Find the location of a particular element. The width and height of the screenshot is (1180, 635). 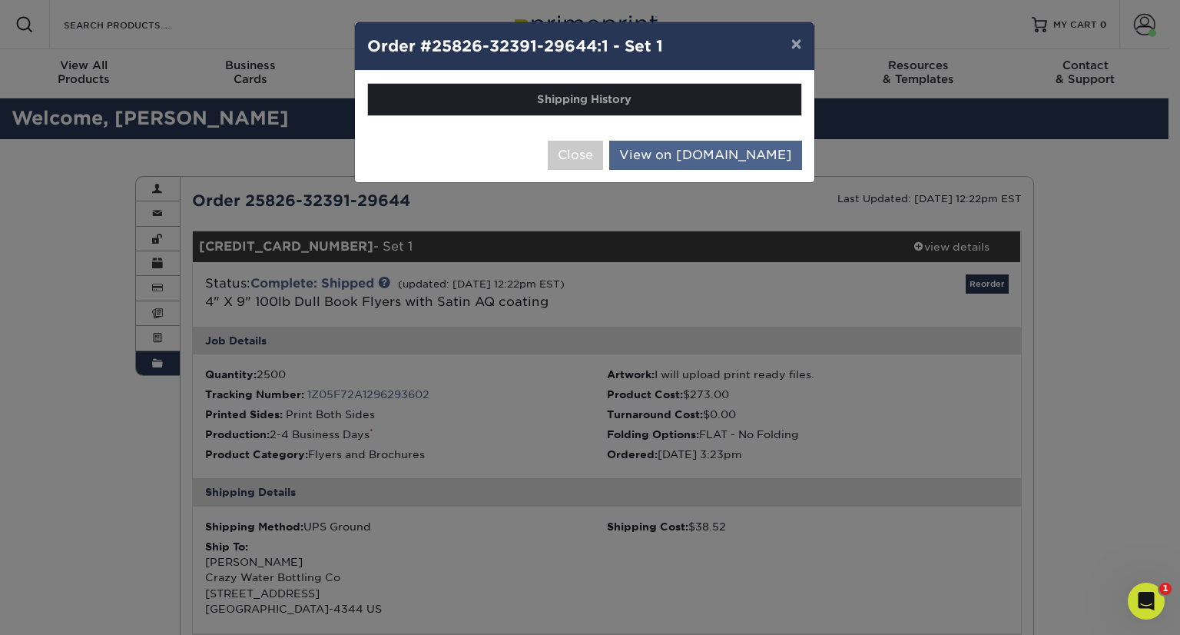

span: 1 is located at coordinates (1166, 589).